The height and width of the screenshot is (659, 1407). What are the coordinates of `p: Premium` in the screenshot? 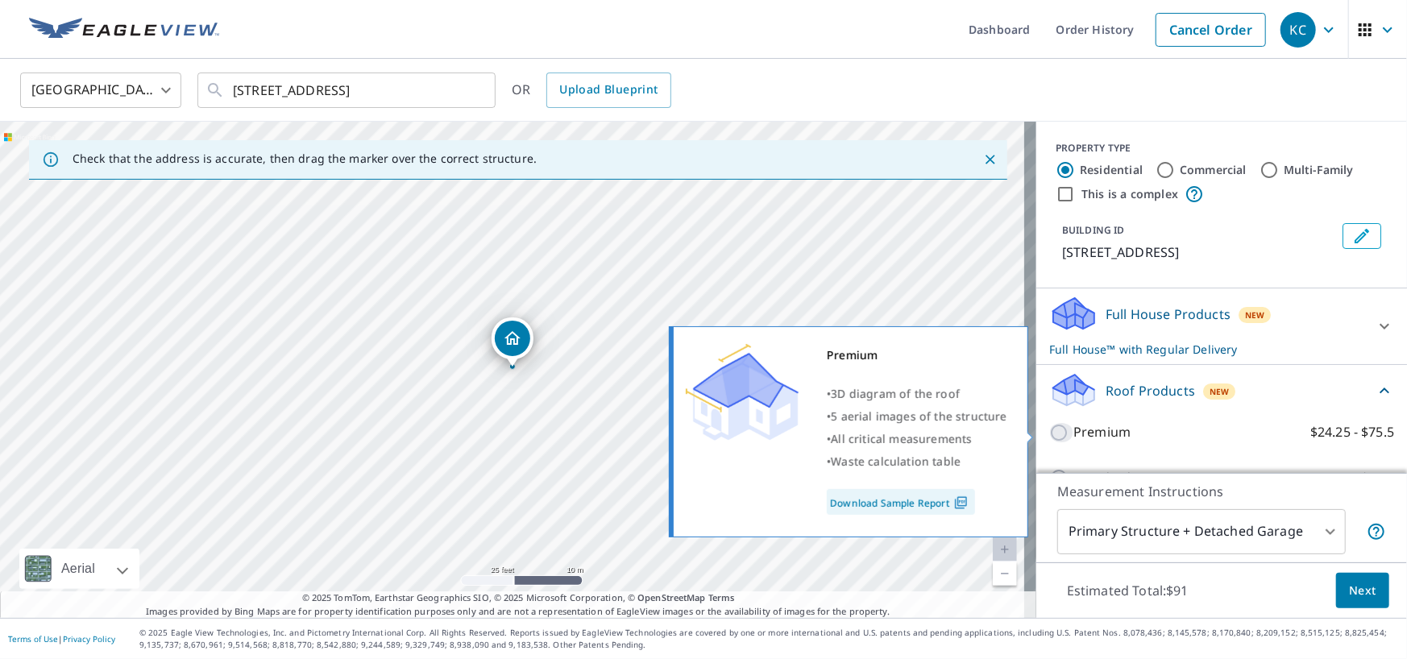 It's located at (1101, 432).